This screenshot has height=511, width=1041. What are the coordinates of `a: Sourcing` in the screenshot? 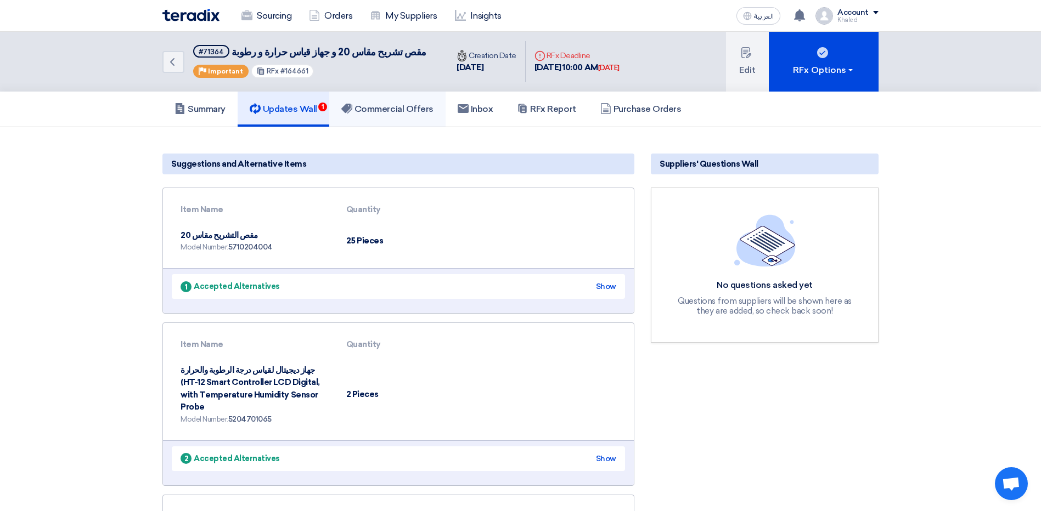 It's located at (266, 16).